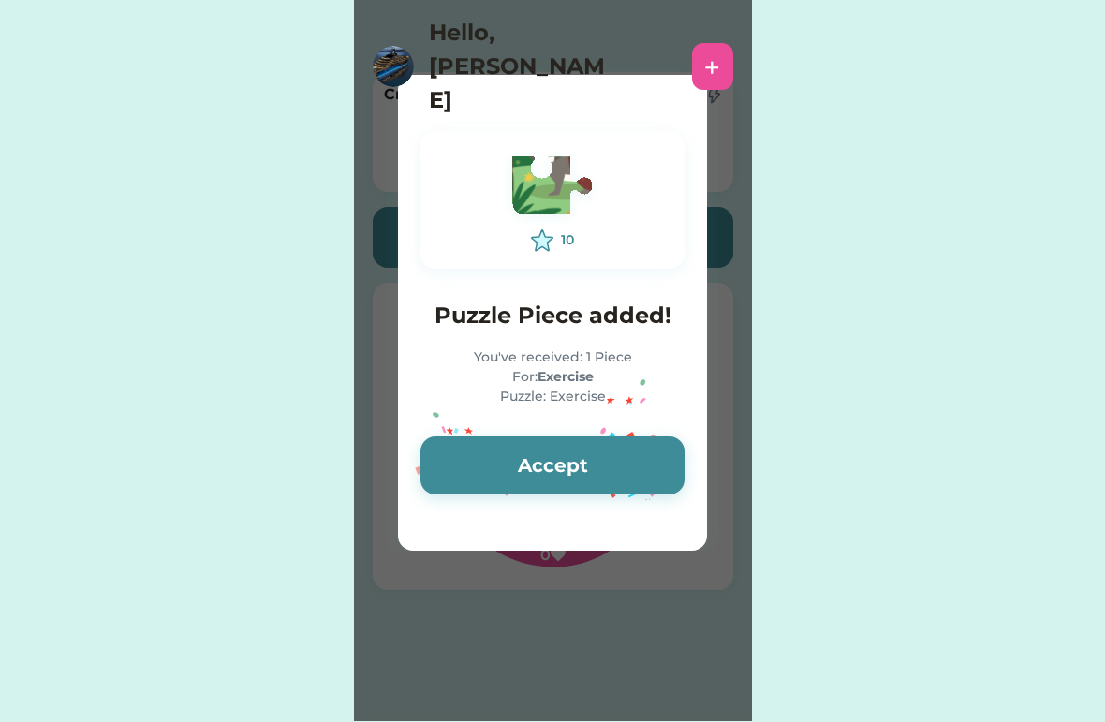  What do you see at coordinates (542, 241) in the screenshot?
I see `img: interface-favorite-star--reward-rating-rate-social-star-media-favorite-like-stars.svg` at bounding box center [542, 241].